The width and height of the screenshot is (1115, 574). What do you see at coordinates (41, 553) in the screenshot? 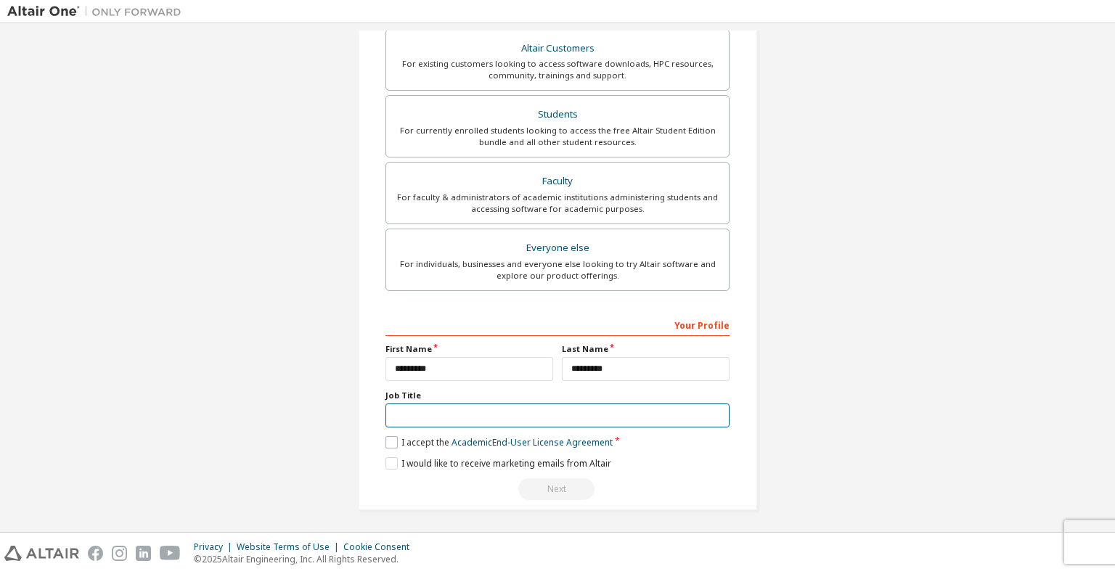
I see `img: altair_logo.svg` at bounding box center [41, 553].